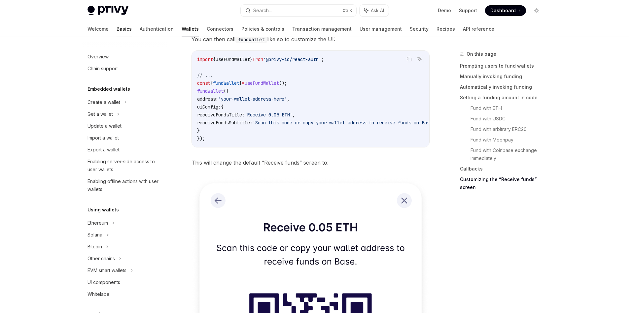 The width and height of the screenshot is (629, 313). Describe the element at coordinates (99, 295) in the screenshot. I see `div: Whitelabel` at that location.